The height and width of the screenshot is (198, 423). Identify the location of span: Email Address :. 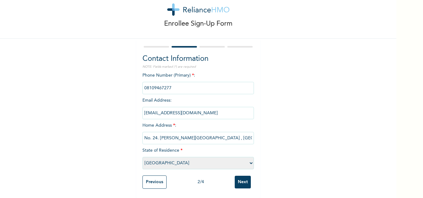
(198, 107).